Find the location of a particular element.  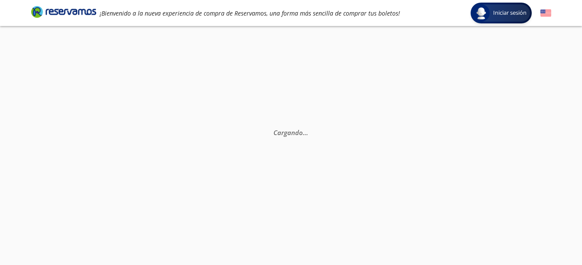

a: Brand Logo is located at coordinates (64, 13).